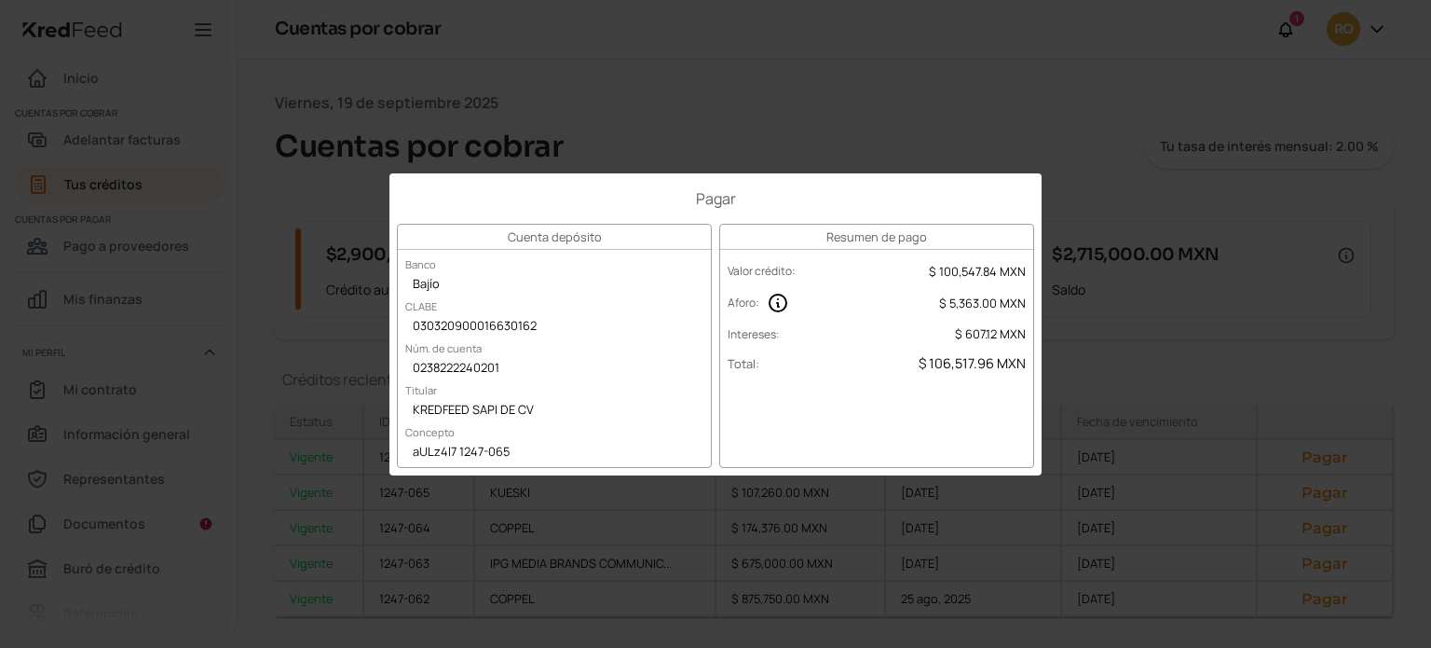 This screenshot has width=1431, height=648. Describe the element at coordinates (554, 369) in the screenshot. I see `div: 0238222240201` at that location.